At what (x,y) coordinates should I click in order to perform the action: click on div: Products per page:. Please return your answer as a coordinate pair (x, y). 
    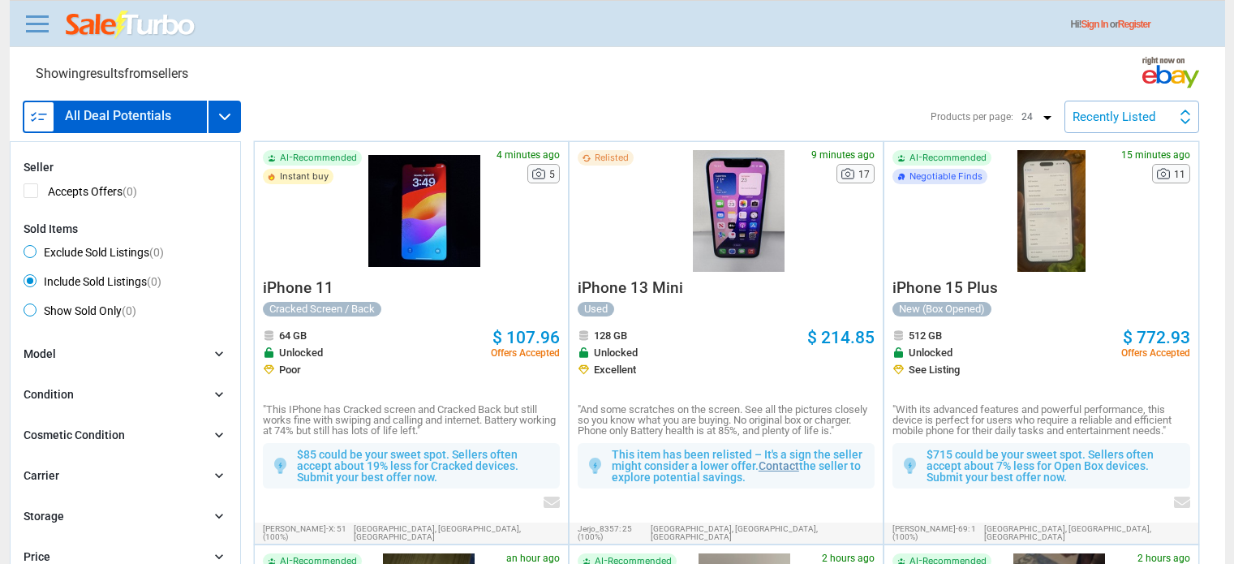
    Looking at the image, I should click on (972, 117).